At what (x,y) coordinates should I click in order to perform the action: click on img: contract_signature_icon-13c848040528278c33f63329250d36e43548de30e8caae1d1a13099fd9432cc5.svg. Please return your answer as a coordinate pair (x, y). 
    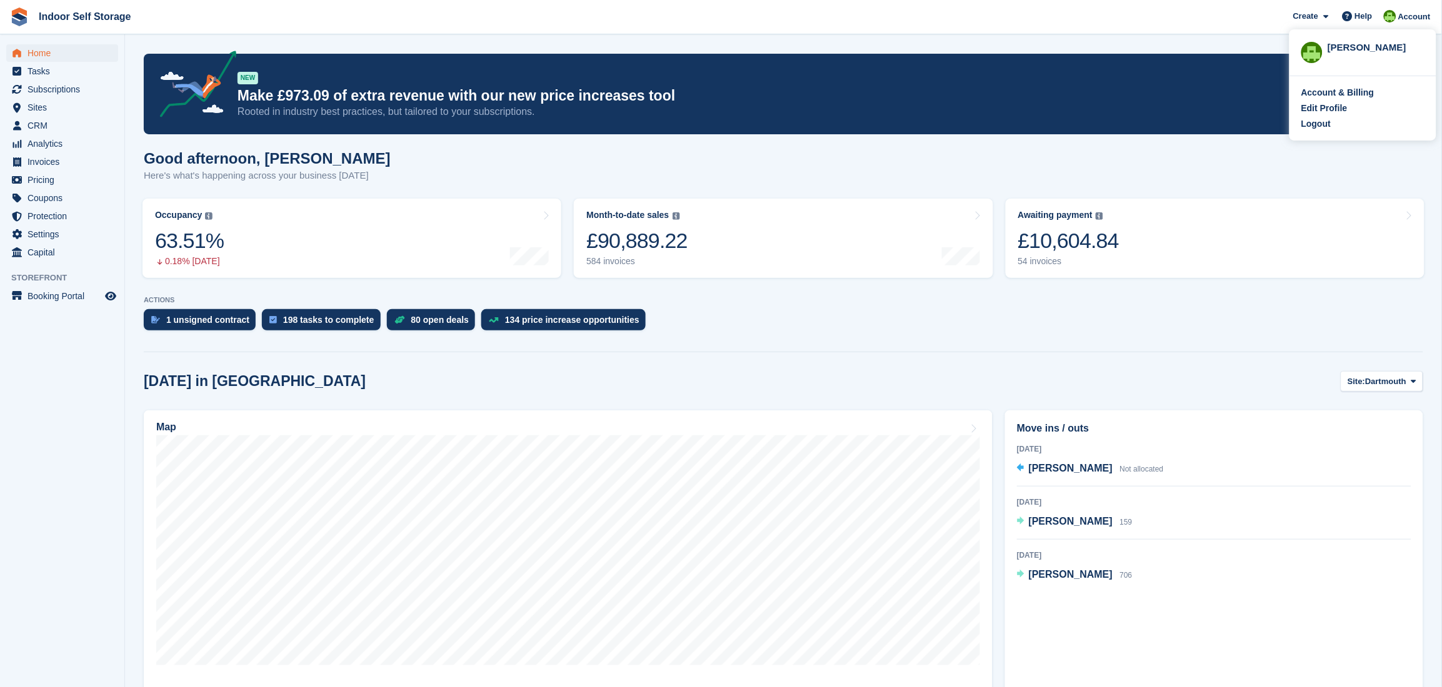
    Looking at the image, I should click on (156, 320).